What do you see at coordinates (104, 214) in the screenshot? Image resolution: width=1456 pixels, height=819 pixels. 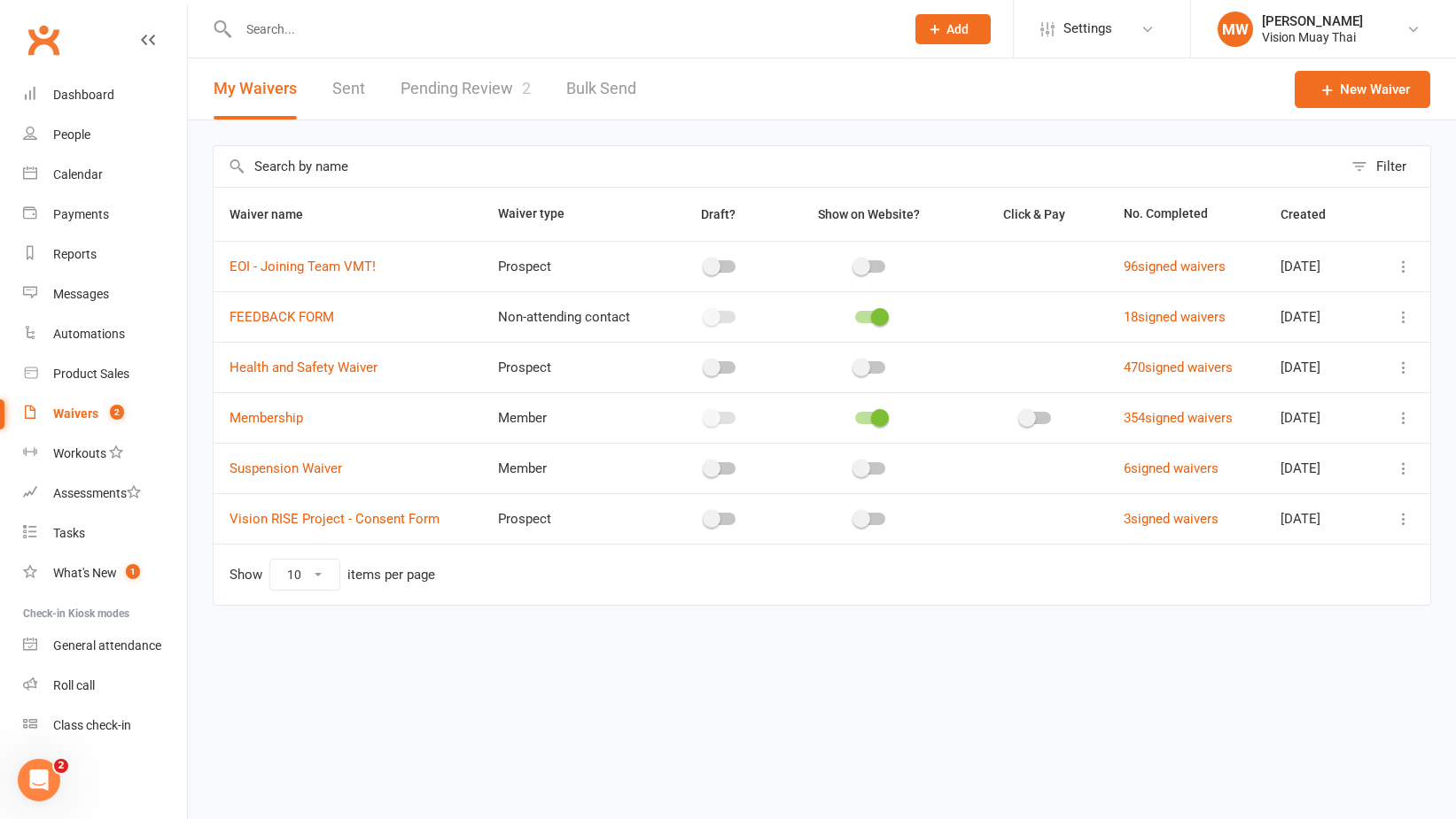 I see `a: Payments` at bounding box center [104, 214].